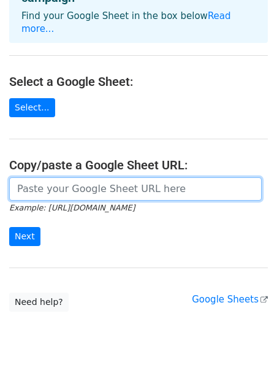 The image size is (277, 370). What do you see at coordinates (139, 165) in the screenshot?
I see `h4: Copy/paste a Google Sheet URL:` at bounding box center [139, 165].